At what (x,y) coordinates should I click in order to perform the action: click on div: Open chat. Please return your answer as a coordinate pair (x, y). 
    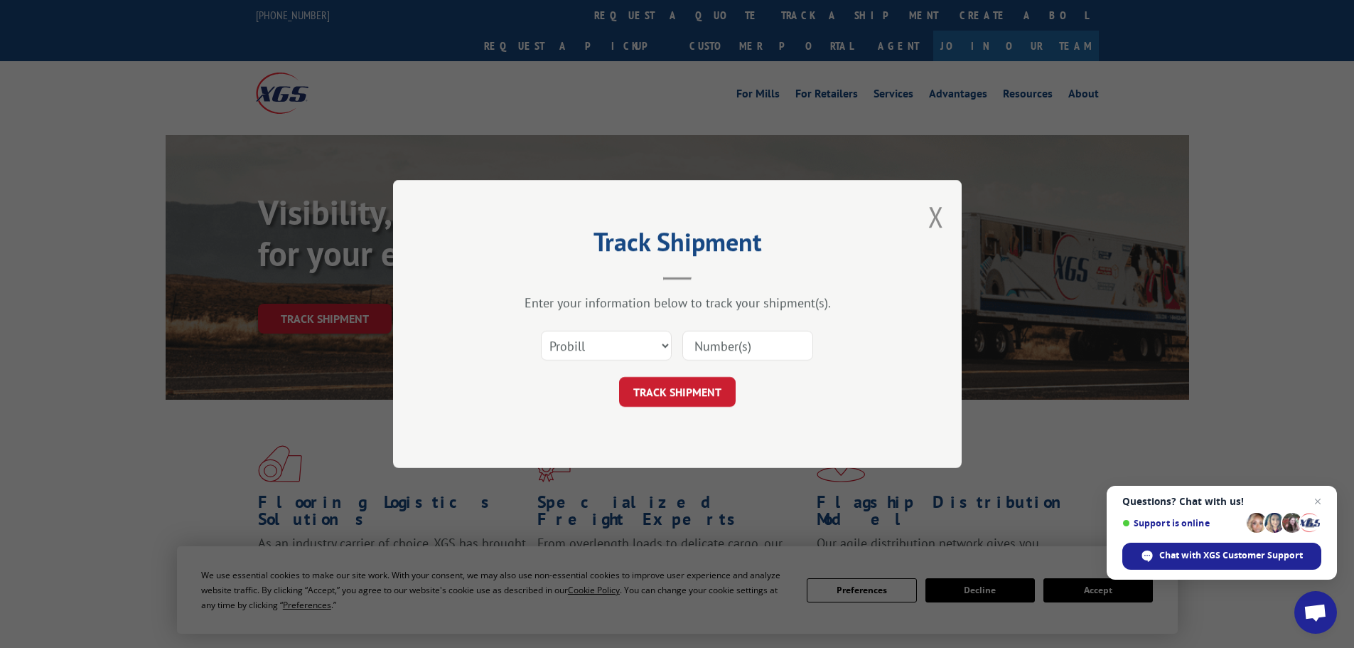
    Looking at the image, I should click on (1316, 612).